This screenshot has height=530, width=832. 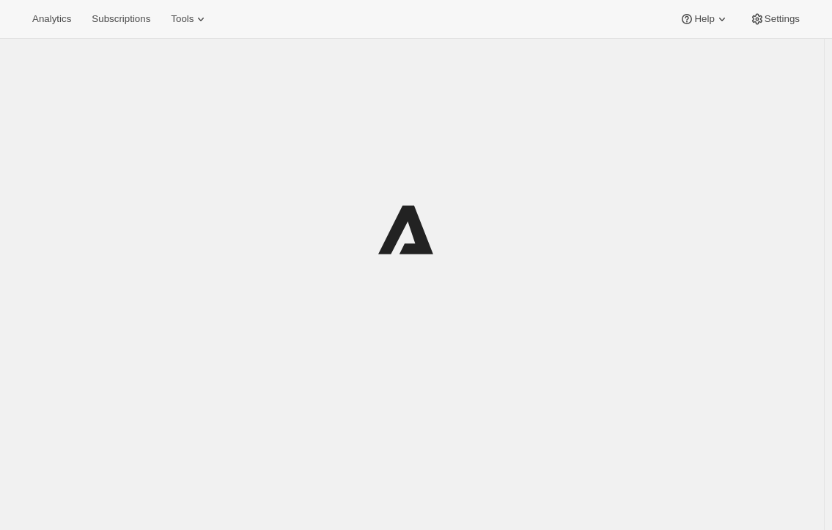 What do you see at coordinates (121, 19) in the screenshot?
I see `span: Subscriptions` at bounding box center [121, 19].